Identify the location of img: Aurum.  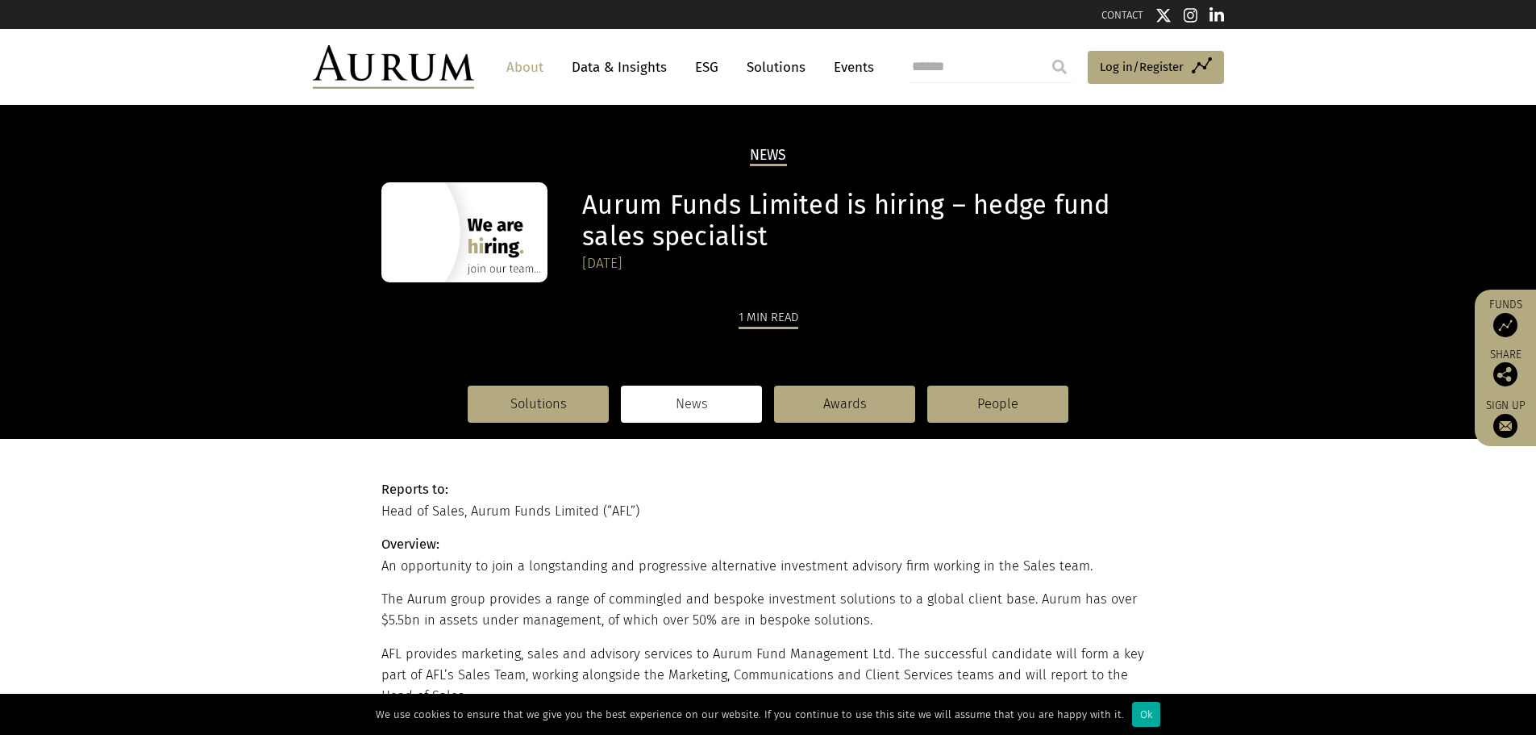
(393, 67).